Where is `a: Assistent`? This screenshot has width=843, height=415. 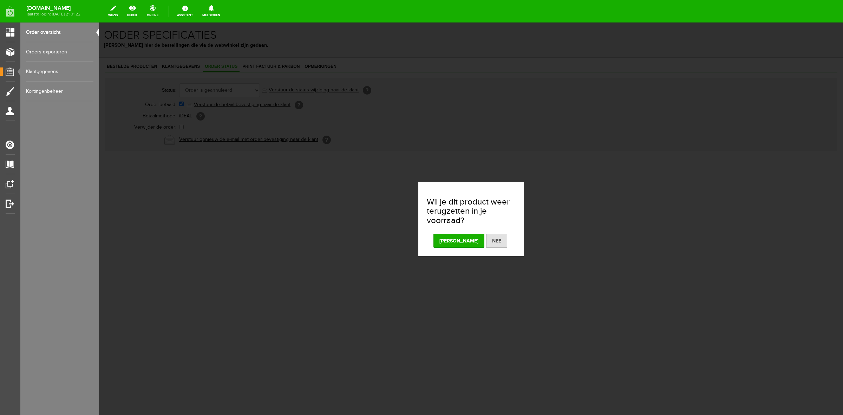 a: Assistent is located at coordinates (185, 11).